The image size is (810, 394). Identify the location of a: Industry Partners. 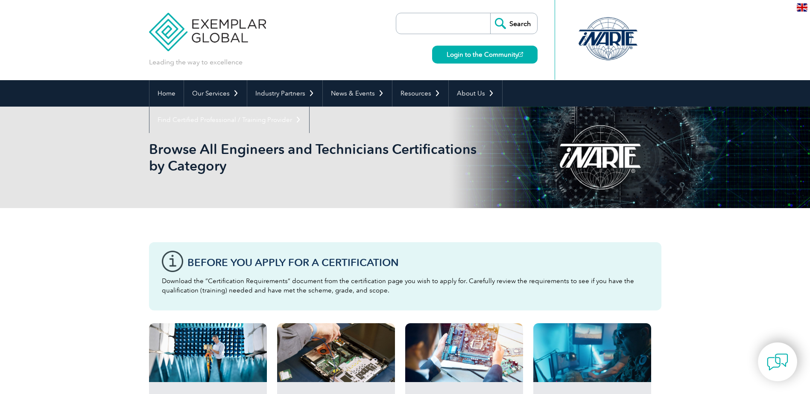
(285, 93).